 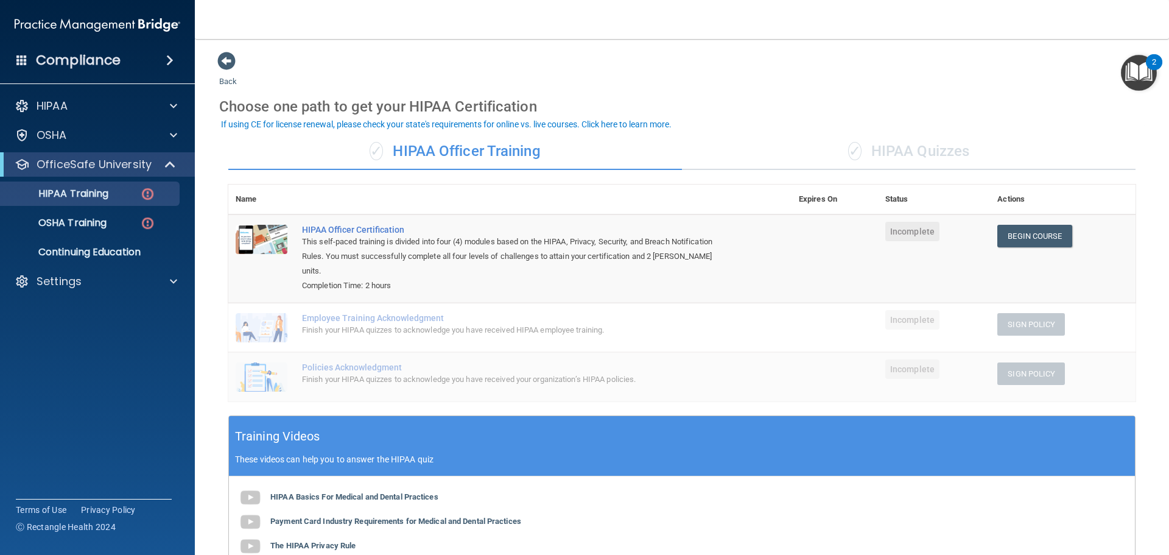 What do you see at coordinates (682, 459) in the screenshot?
I see `p: These videos can help you to answer the HIPAA quiz` at bounding box center [682, 459].